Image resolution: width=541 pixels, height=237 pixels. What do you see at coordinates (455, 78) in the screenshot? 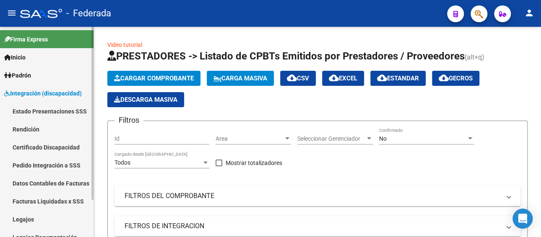
I see `button: Gecros` at bounding box center [455, 78].